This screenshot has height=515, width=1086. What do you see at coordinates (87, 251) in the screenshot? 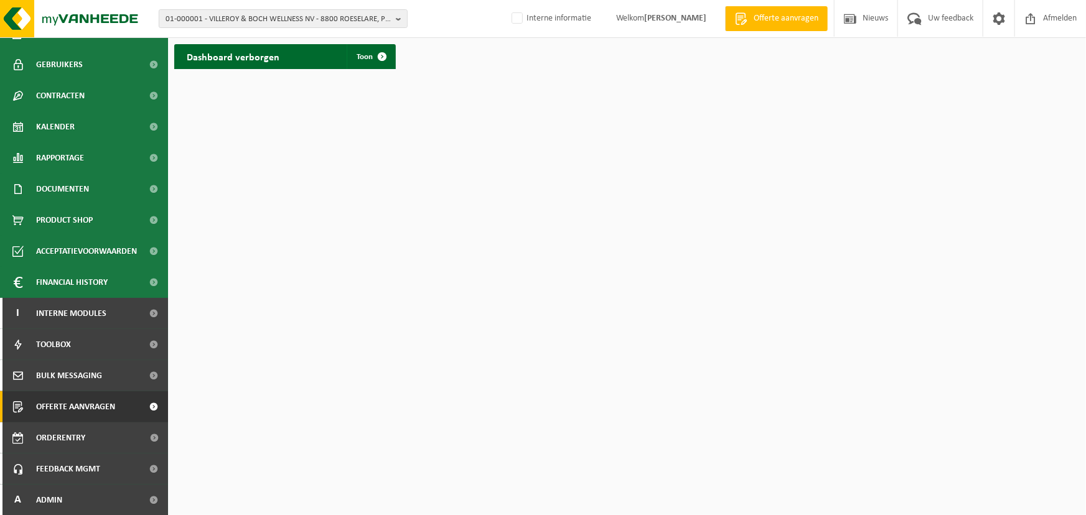
I see `span: Acceptatievoorwaarden` at bounding box center [87, 251].